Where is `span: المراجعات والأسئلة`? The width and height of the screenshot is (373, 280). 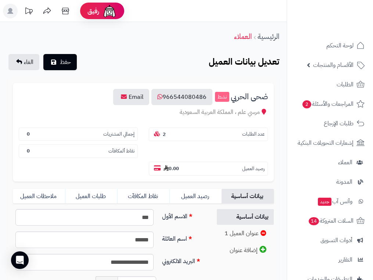
span: المراجعات والأسئلة is located at coordinates (327, 104).